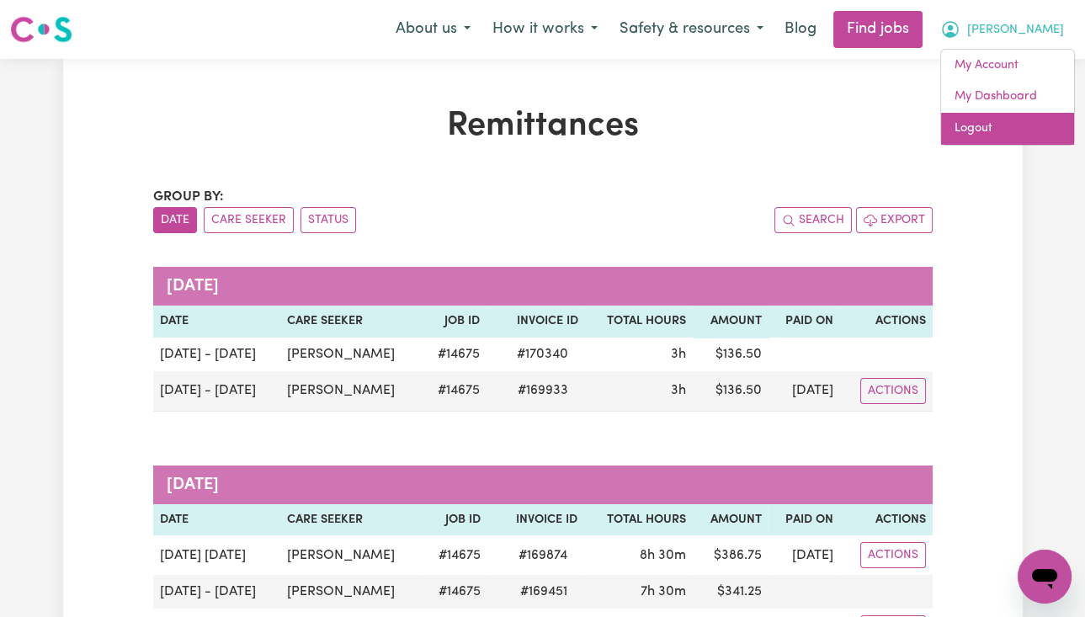  What do you see at coordinates (813, 220) in the screenshot?
I see `button: Search` at bounding box center [813, 220].